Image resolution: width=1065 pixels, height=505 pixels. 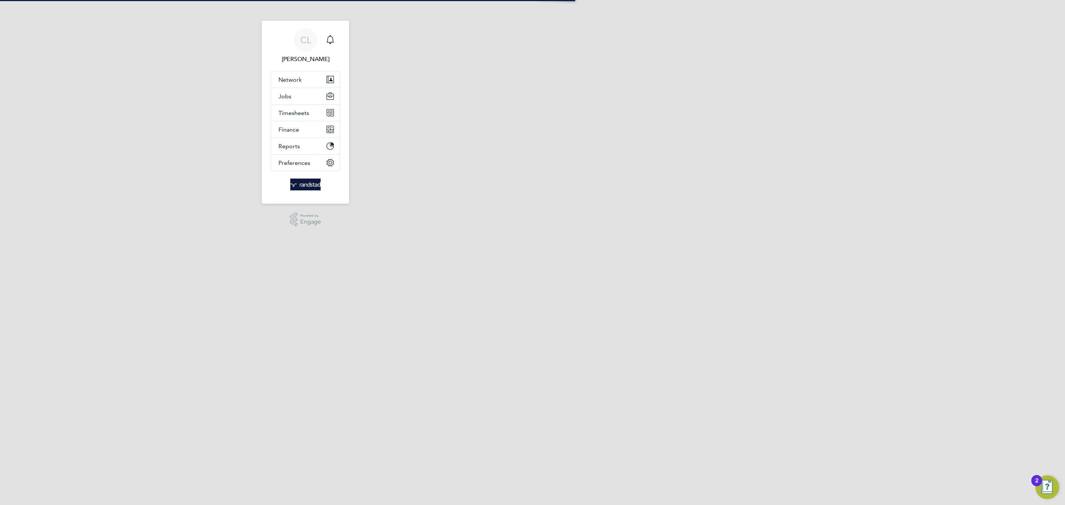 What do you see at coordinates (294, 163) in the screenshot?
I see `span: Preferences` at bounding box center [294, 163].